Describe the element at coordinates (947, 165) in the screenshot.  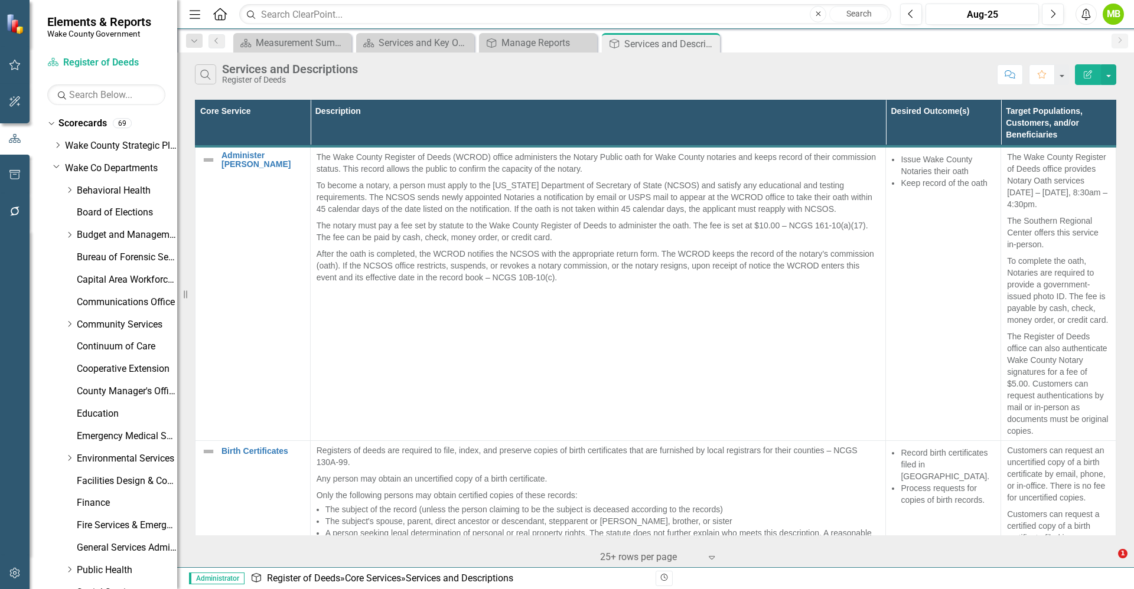
I see `li: Issue Wake County Notaries their oath` at that location.